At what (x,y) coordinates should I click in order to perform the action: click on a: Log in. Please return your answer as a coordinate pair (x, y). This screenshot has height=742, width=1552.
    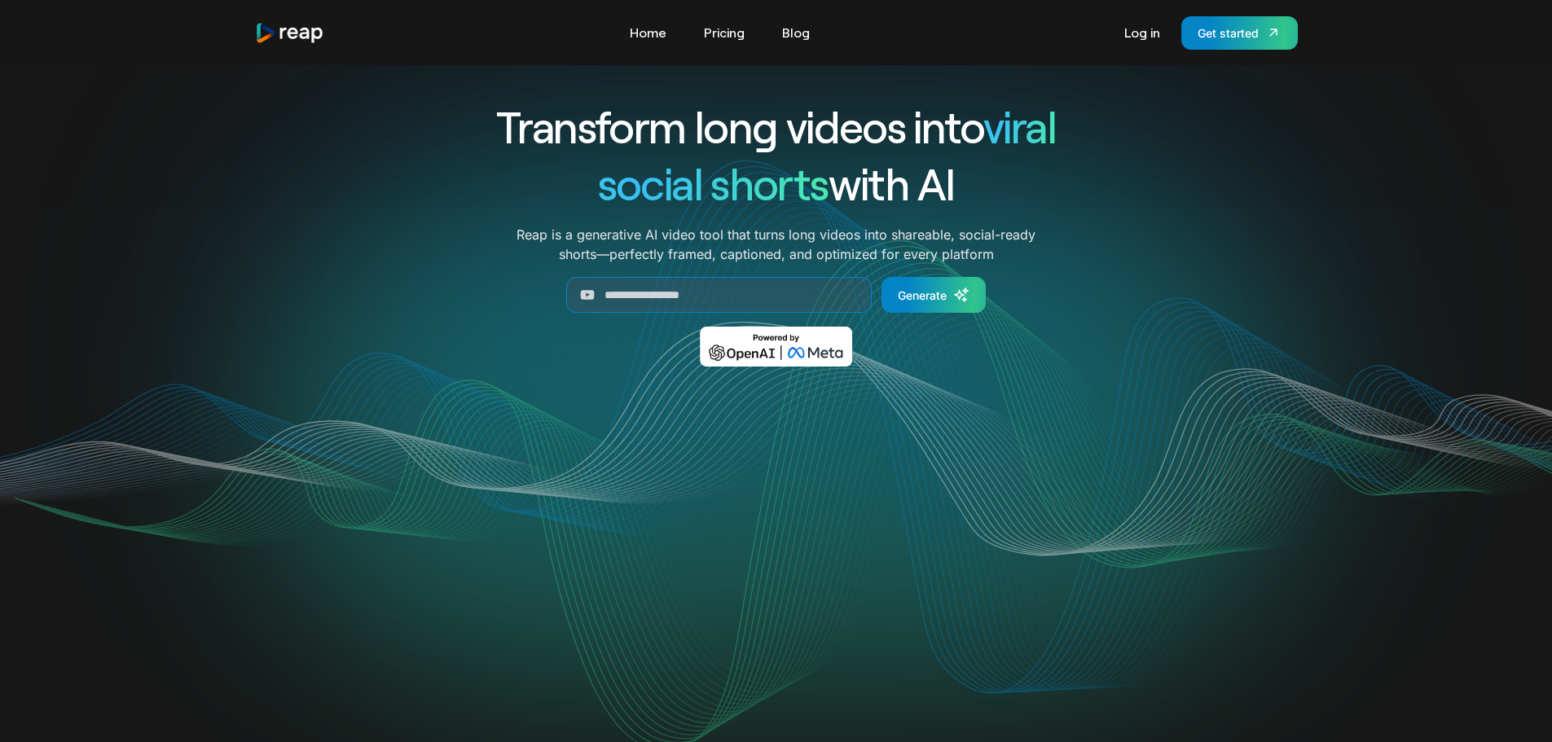
    Looking at the image, I should click on (1142, 33).